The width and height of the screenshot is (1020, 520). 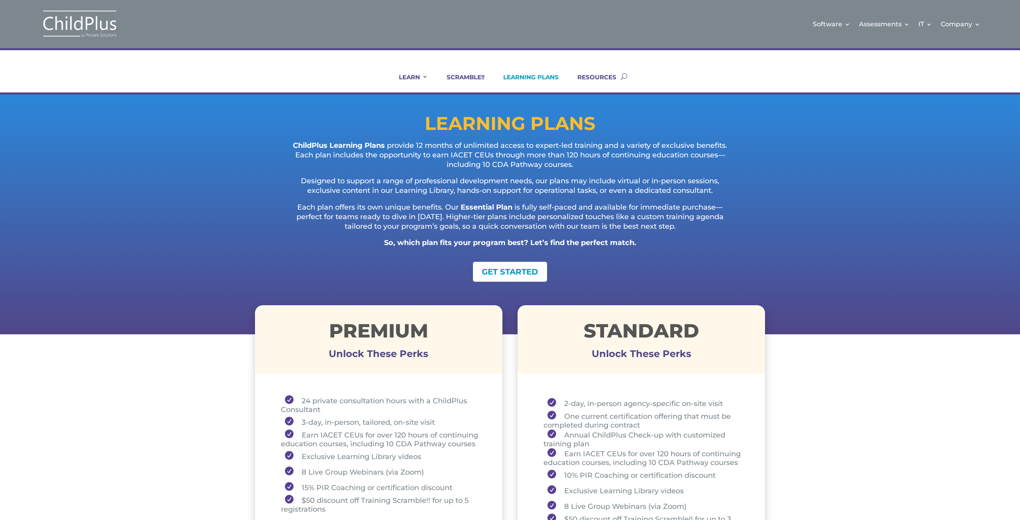 What do you see at coordinates (644, 420) in the screenshot?
I see `li: One current certification offering that must be completed during contract` at bounding box center [644, 420].